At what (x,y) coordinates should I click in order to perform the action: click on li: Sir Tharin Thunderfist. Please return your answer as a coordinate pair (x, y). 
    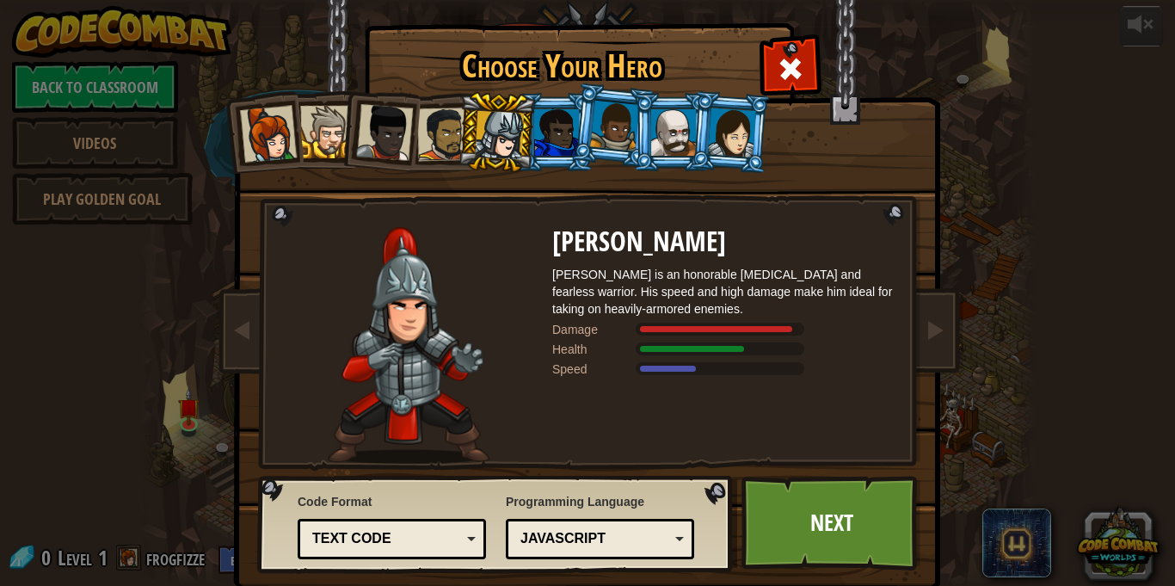
    Looking at the image, I should click on (321, 129).